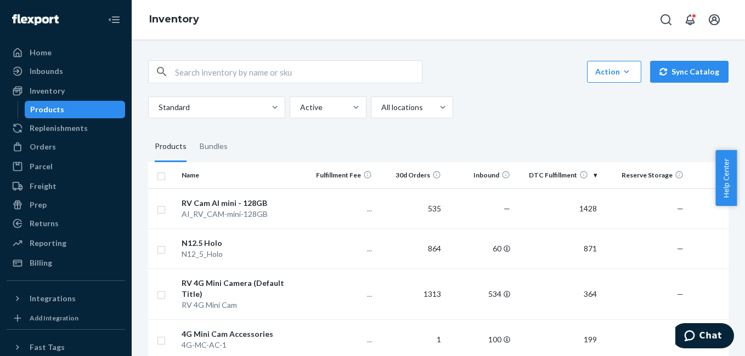 The image size is (745, 356). What do you see at coordinates (242, 345) in the screenshot?
I see `div: 4G-MC-AC-1` at bounding box center [242, 345].